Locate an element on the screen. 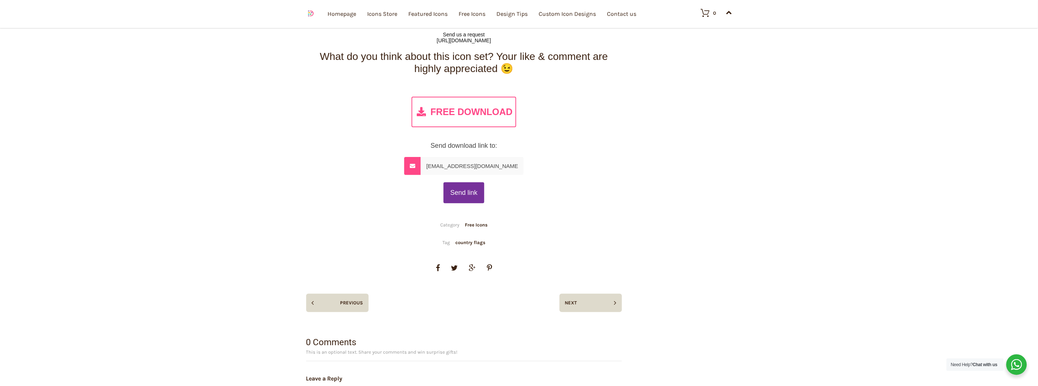 Image resolution: width=1038 pixels, height=386 pixels. strong: Chat with us is located at coordinates (985, 364).